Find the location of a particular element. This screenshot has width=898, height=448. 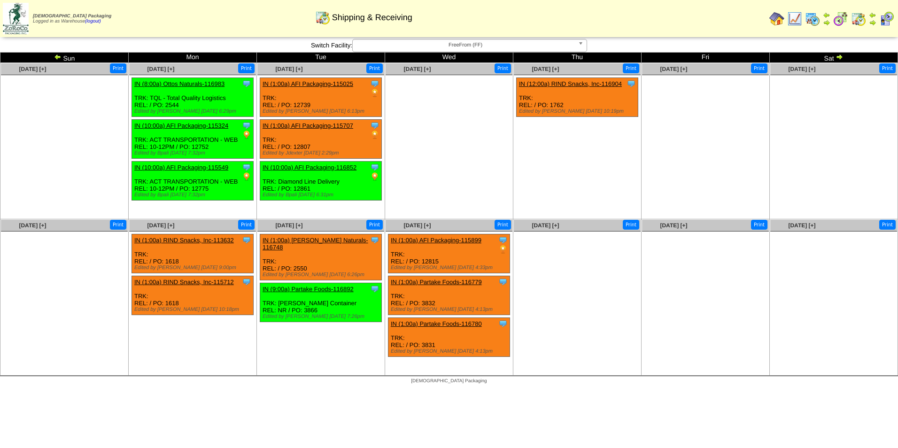

td: Thu is located at coordinates (577, 58).